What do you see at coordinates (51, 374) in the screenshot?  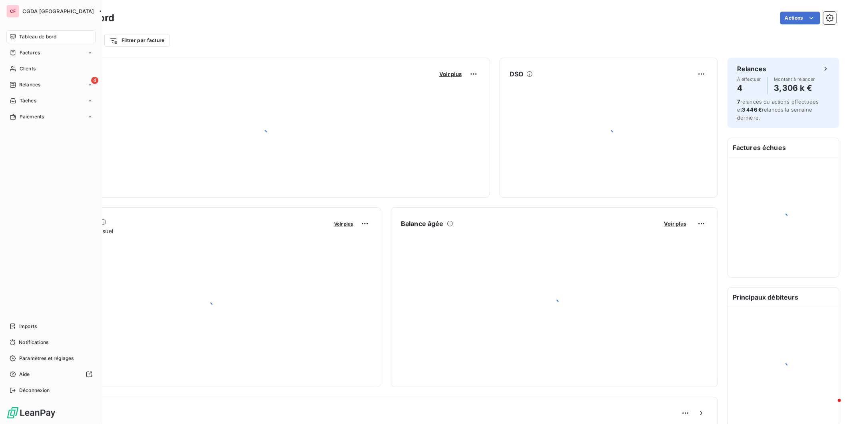 I see `a: Aide` at bounding box center [51, 374].